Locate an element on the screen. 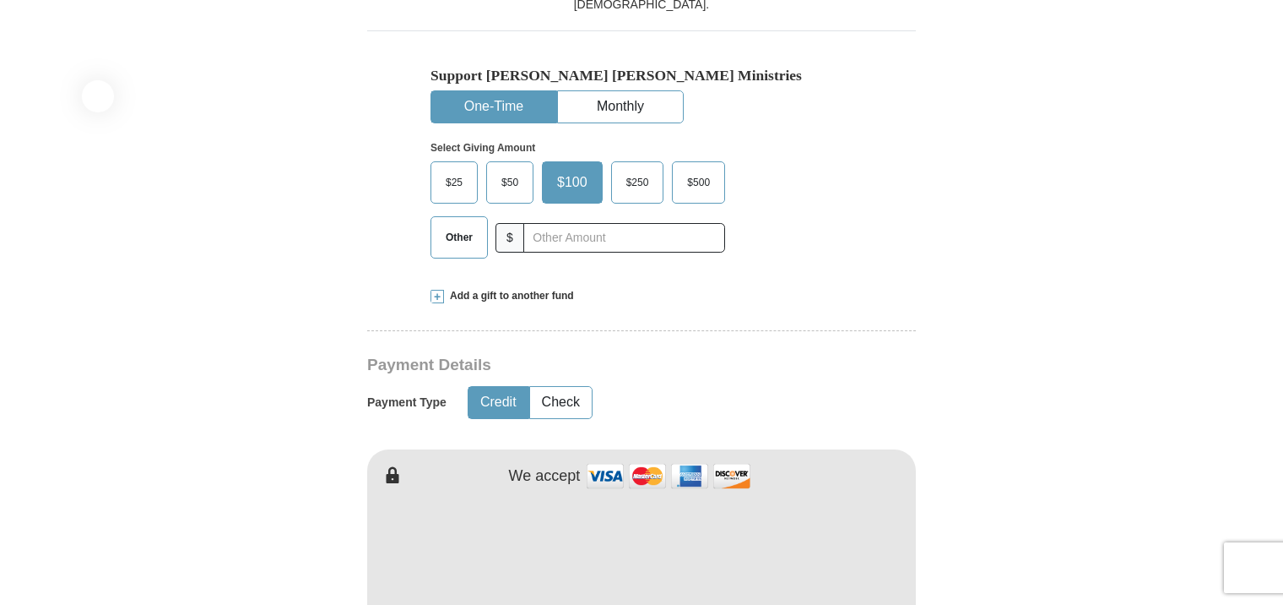 The height and width of the screenshot is (605, 1283). button: Monthly is located at coordinates (621, 106).